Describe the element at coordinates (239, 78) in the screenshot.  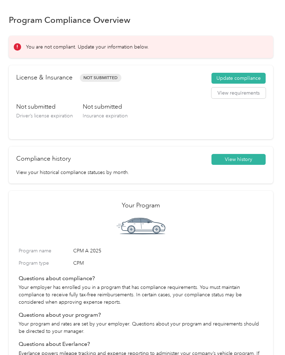
I see `button: Update compliance` at that location.